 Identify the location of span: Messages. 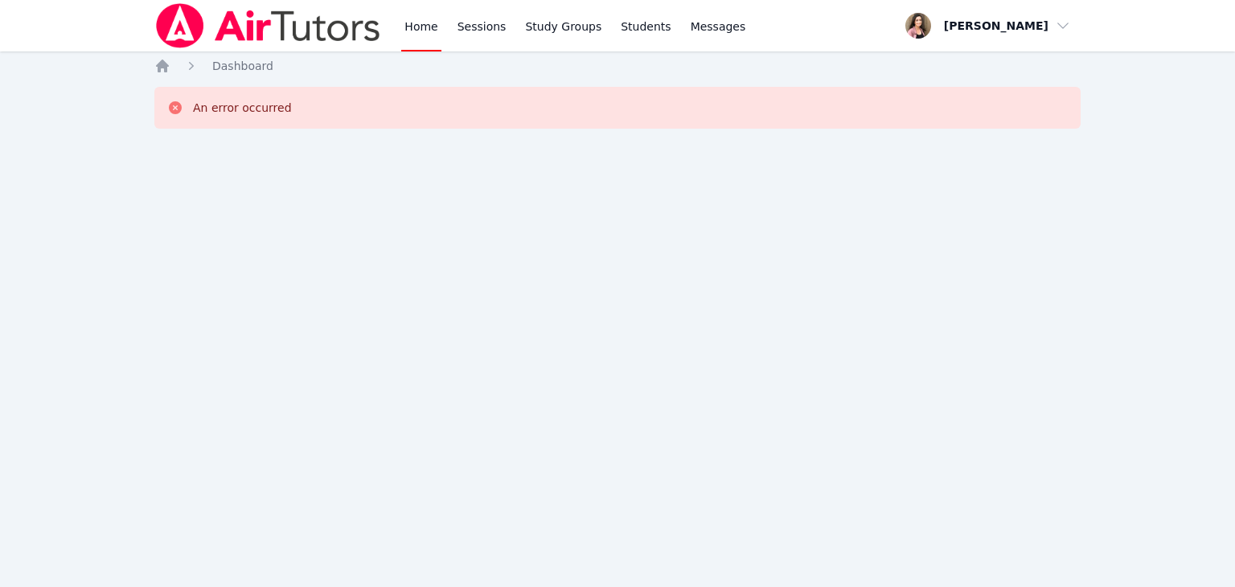
(718, 27).